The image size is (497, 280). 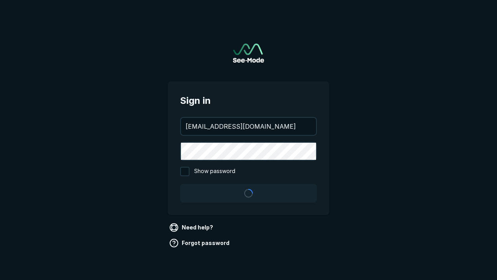 What do you see at coordinates (200, 243) in the screenshot?
I see `a: Forgot password` at bounding box center [200, 243].